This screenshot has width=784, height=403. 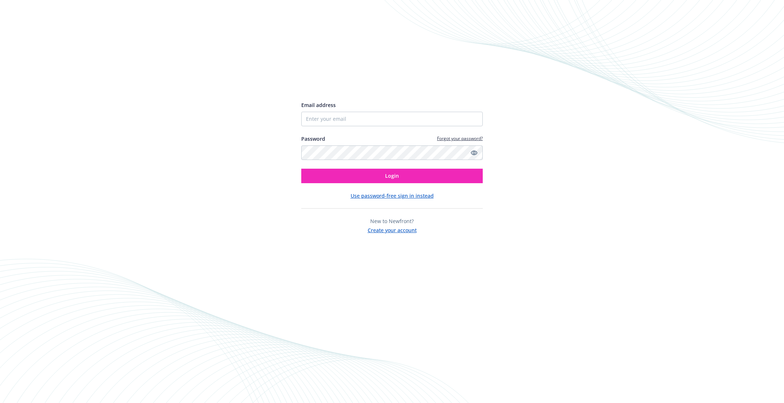 I want to click on span: Email address, so click(x=318, y=105).